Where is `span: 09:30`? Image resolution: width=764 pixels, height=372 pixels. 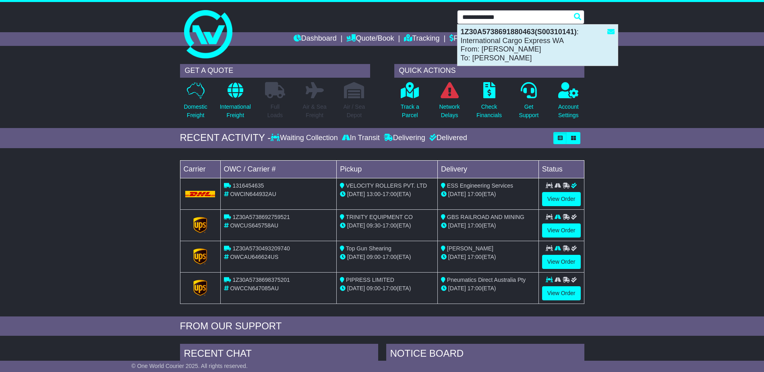
span: 09:30 is located at coordinates (373, 226).